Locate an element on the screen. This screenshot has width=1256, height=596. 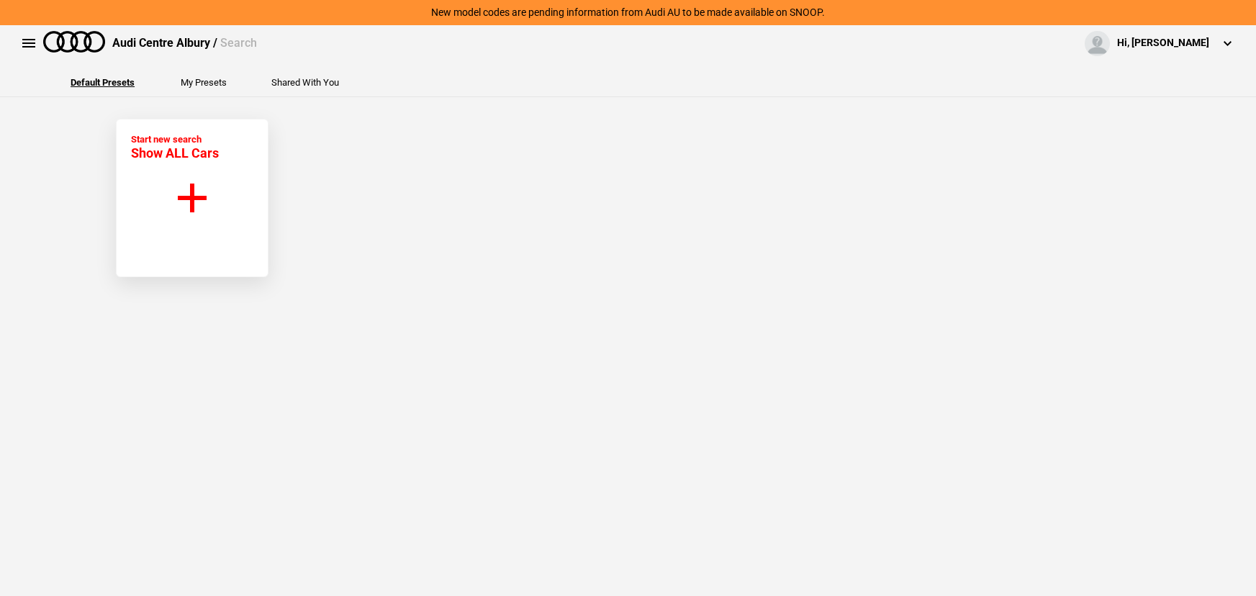
img: audi.png is located at coordinates (74, 42).